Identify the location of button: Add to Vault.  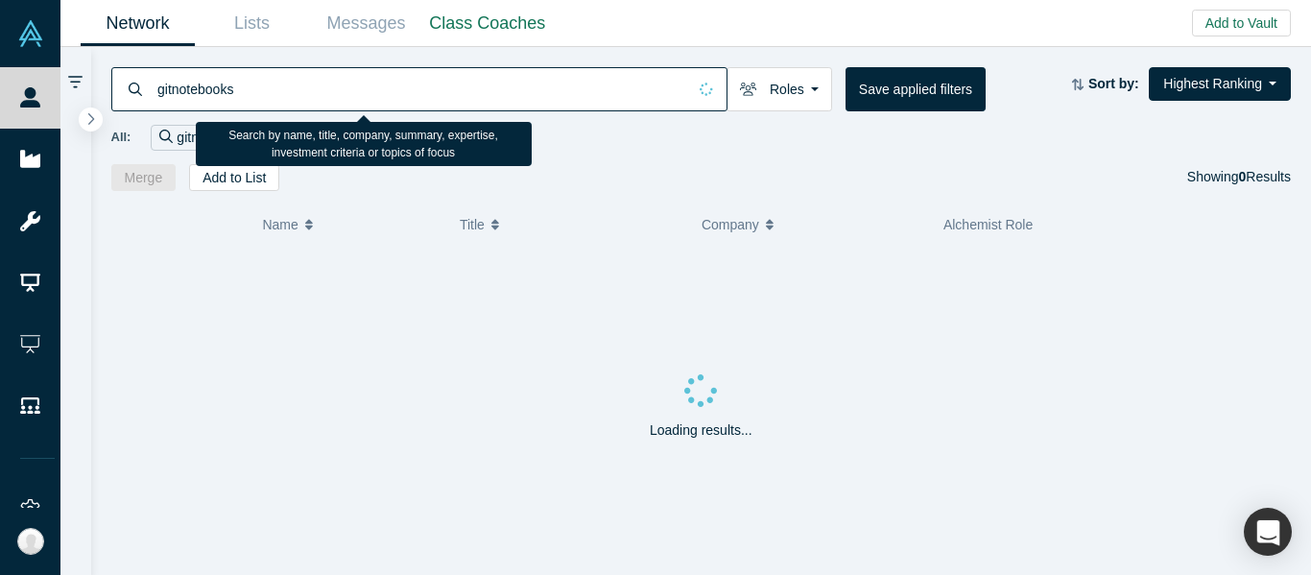
(1241, 23).